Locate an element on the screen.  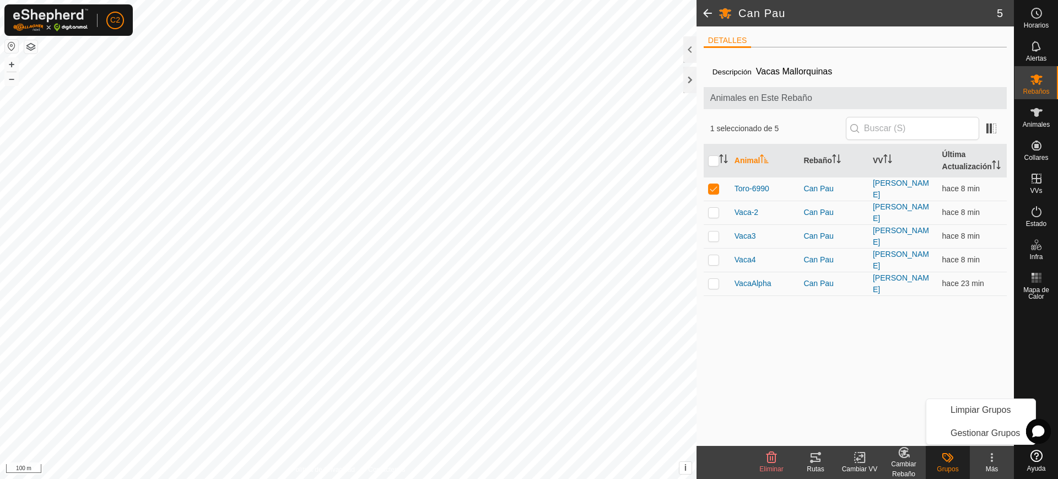
li: DETALLES is located at coordinates (727, 41).